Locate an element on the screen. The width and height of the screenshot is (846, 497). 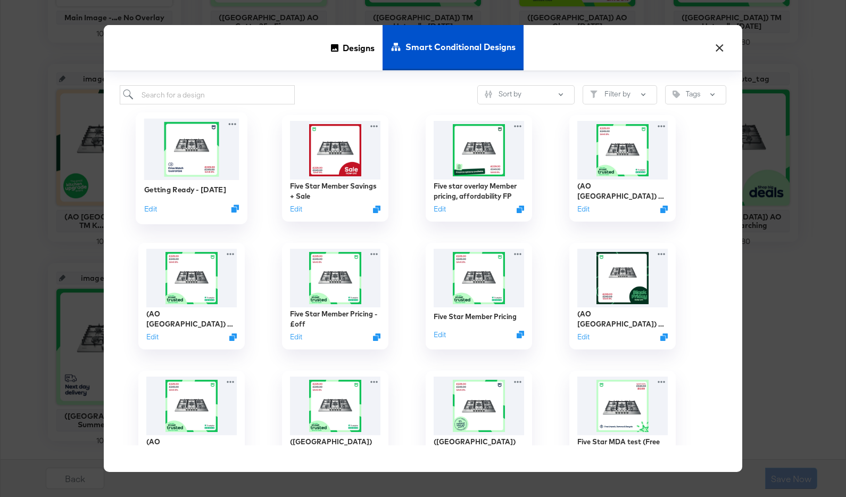
div: Five Star Member Pricing is located at coordinates (475, 316).